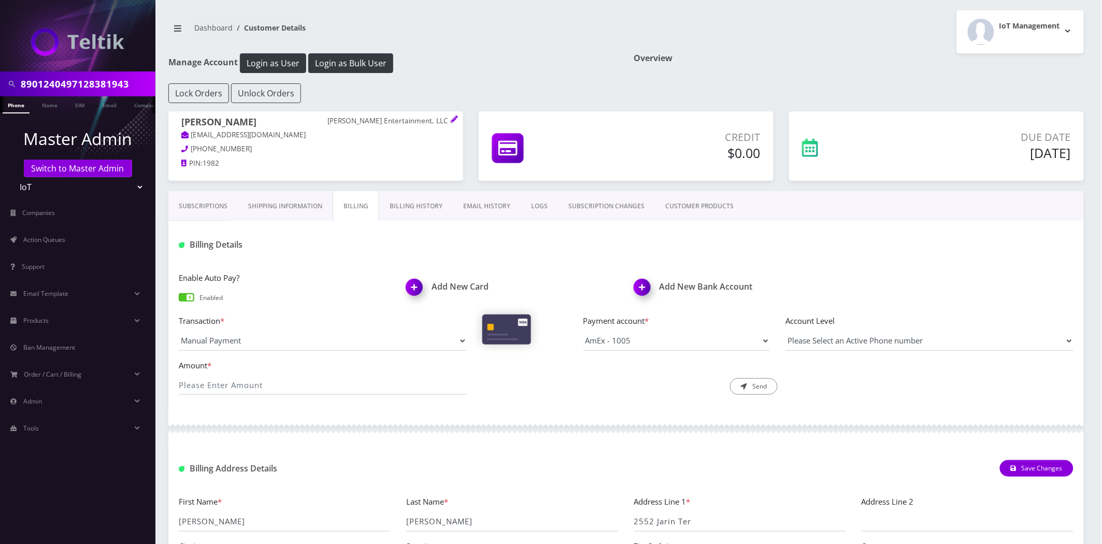 The image size is (1102, 544). I want to click on input: Address Line 1, so click(740, 522).